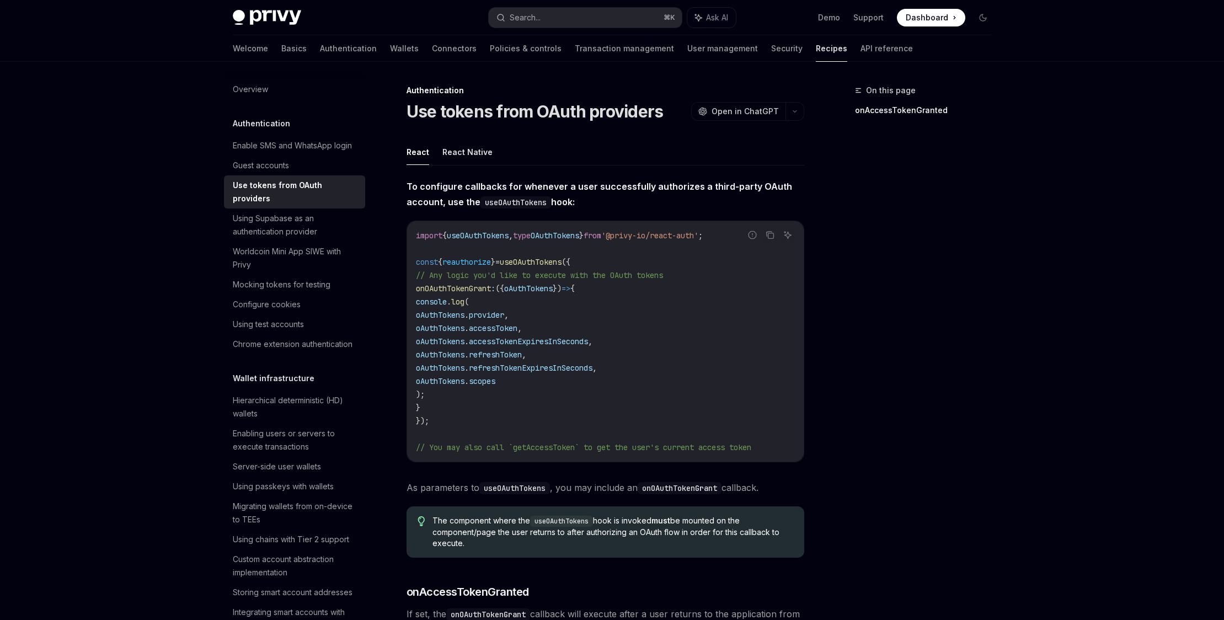  I want to click on span: ⌘ K, so click(669, 18).